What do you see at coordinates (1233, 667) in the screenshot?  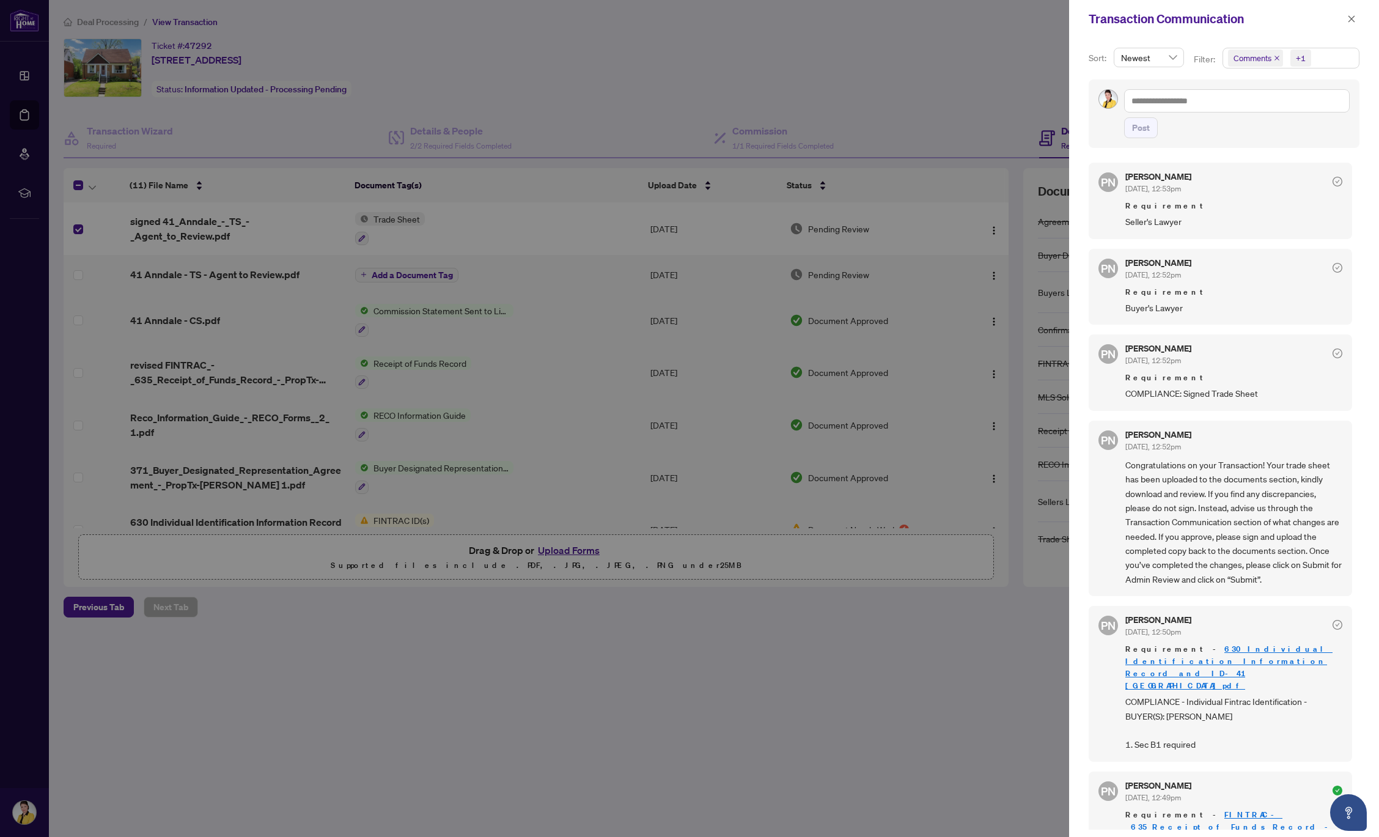 I see `span: Requirement -` at bounding box center [1233, 667].